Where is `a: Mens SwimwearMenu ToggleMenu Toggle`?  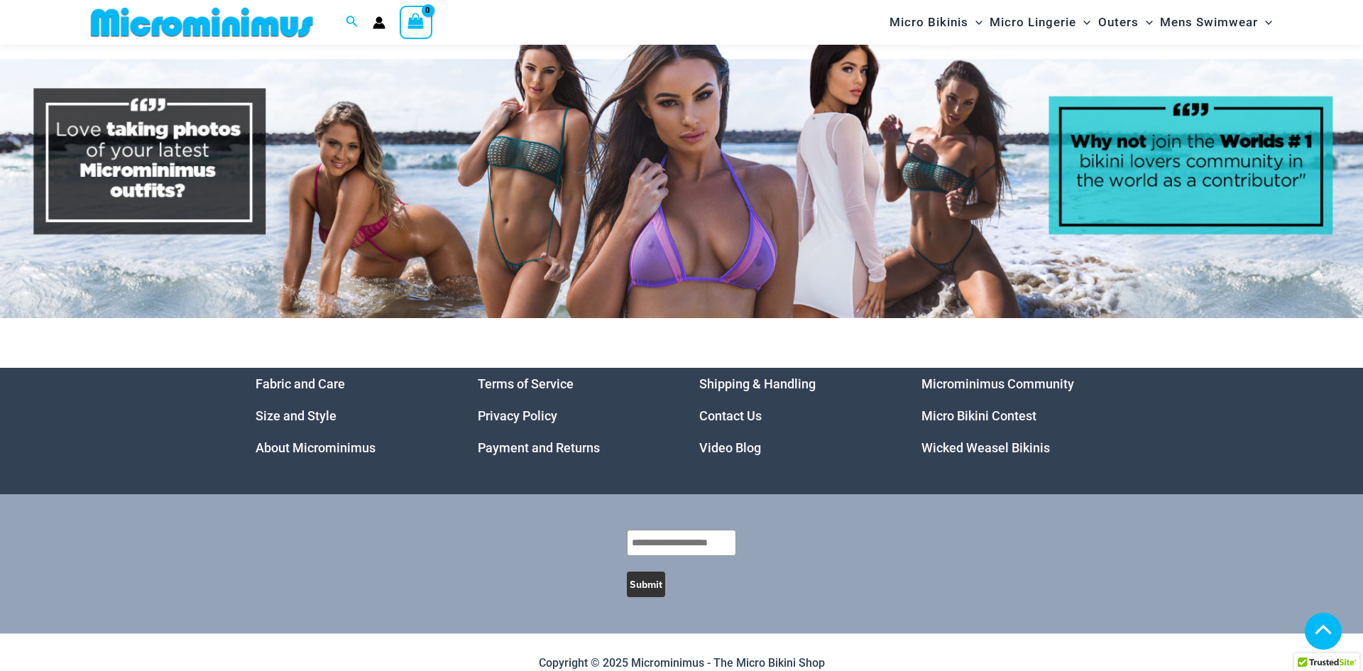
a: Mens SwimwearMenu ToggleMenu Toggle is located at coordinates (1216, 22).